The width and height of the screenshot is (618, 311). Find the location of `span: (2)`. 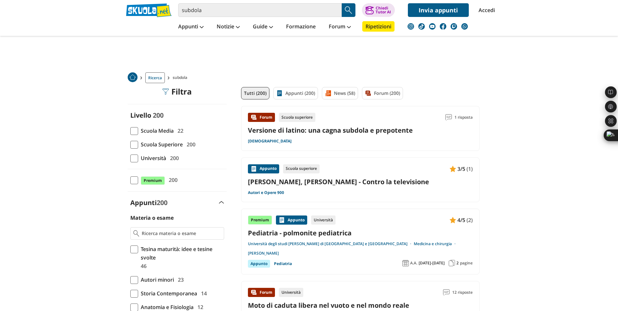

span: (2) is located at coordinates (470, 220).